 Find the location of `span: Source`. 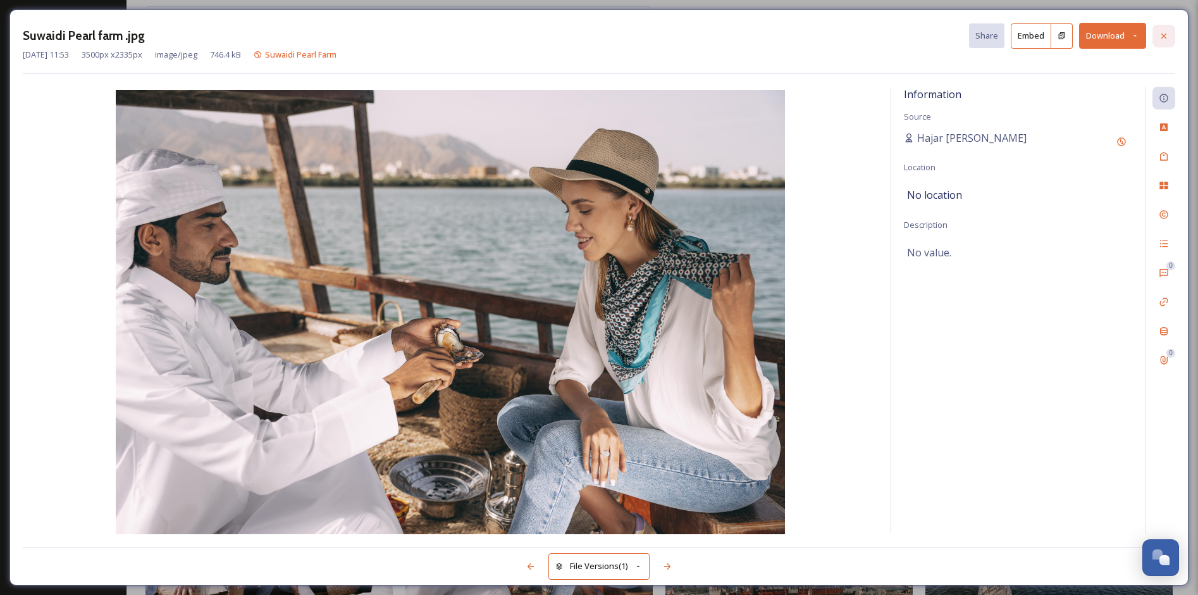

span: Source is located at coordinates (917, 116).